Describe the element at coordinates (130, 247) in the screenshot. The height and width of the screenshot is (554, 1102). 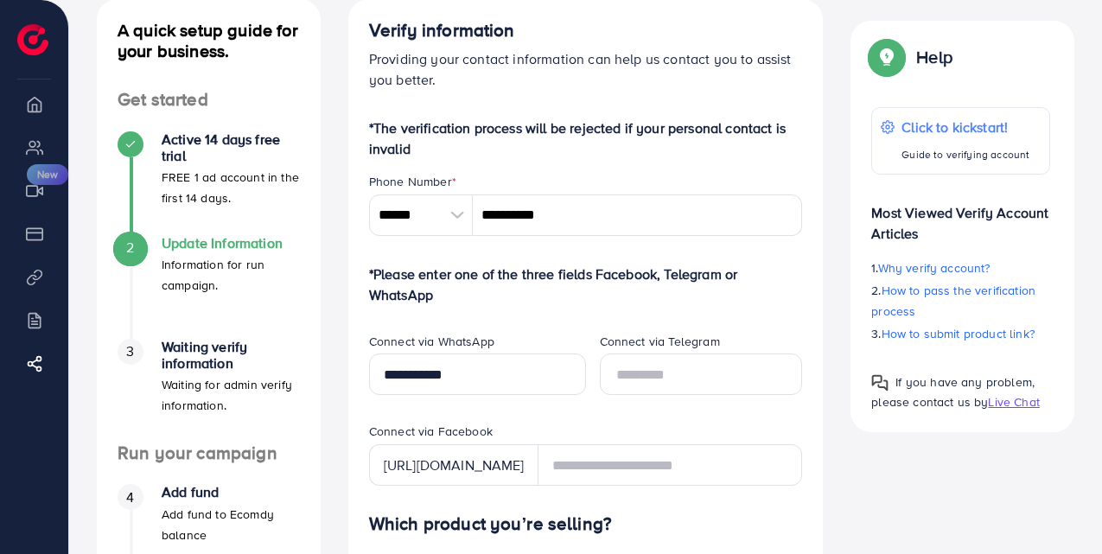
I see `span: 2` at that location.